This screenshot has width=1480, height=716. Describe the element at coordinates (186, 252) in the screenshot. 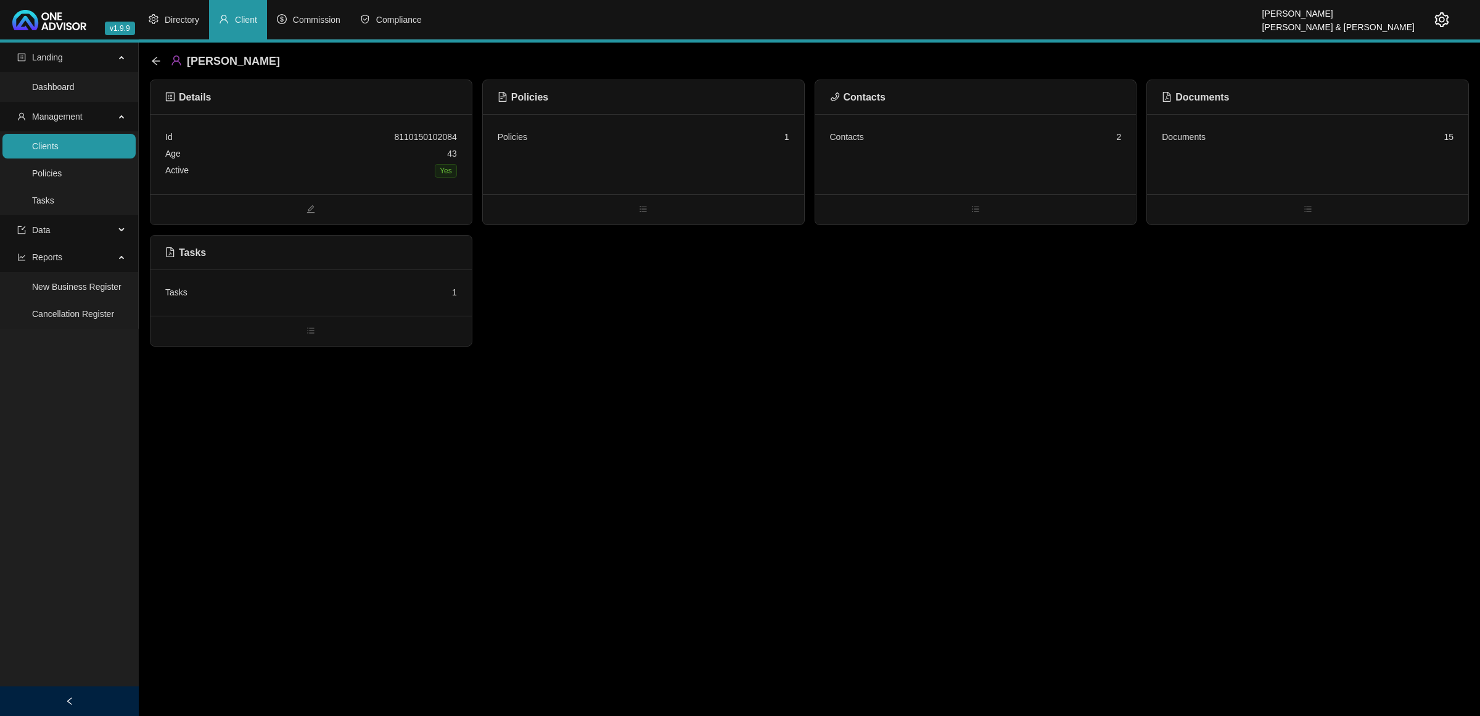

I see `span: Tasks` at that location.